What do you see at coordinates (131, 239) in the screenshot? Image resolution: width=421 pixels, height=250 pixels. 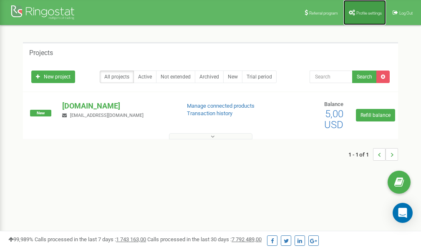 I see `u: 1 743 163,00` at bounding box center [131, 239].